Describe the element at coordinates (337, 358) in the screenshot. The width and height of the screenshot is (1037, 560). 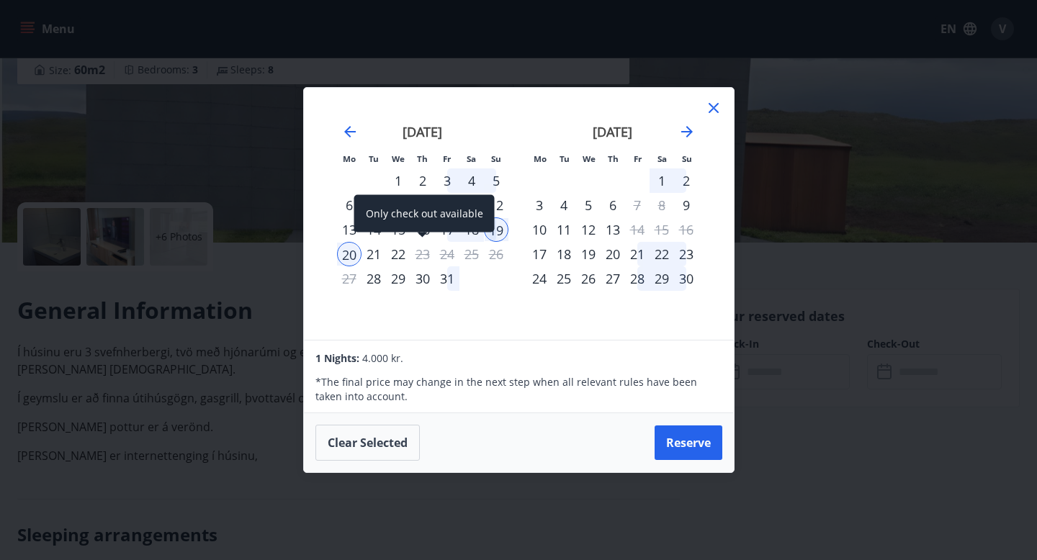
I see `span: 1 Nights:` at that location.